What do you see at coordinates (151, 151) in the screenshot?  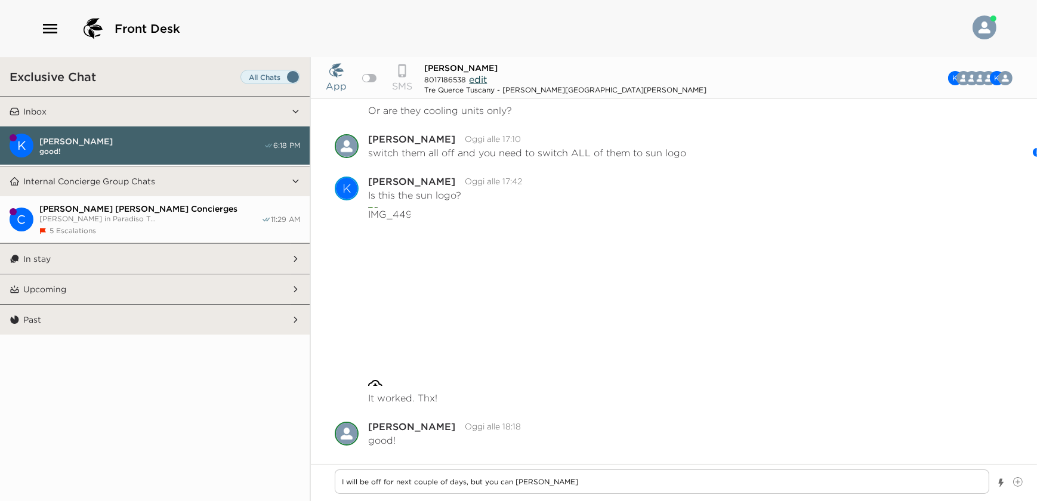 I see `span: good!` at bounding box center [151, 151].